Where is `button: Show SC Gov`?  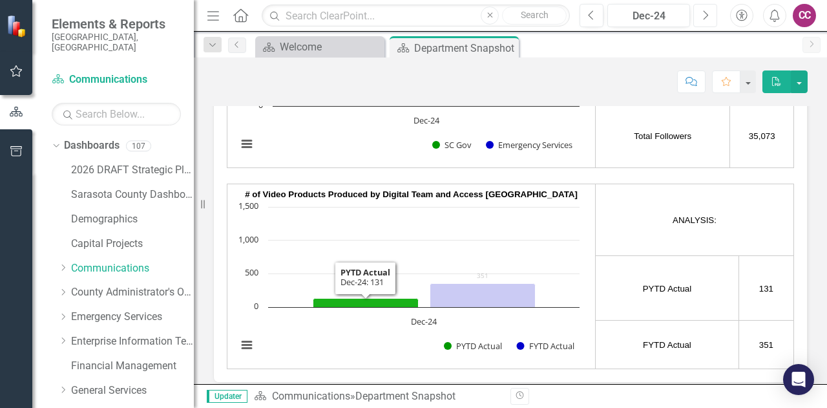
button: Show SC Gov is located at coordinates (452, 145).